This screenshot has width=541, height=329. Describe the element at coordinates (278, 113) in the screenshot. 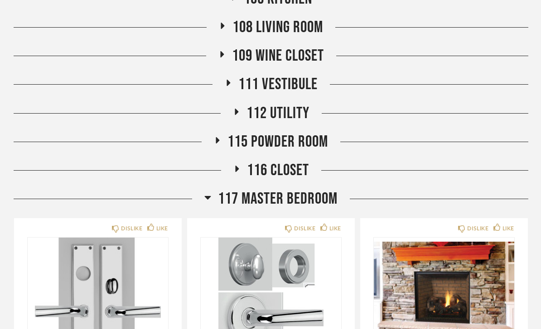

I see `span: 112 Utility` at that location.